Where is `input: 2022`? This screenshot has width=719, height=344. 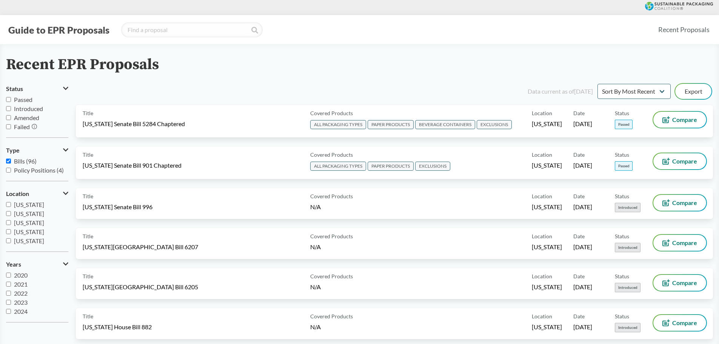 input: 2022 is located at coordinates (8, 293).